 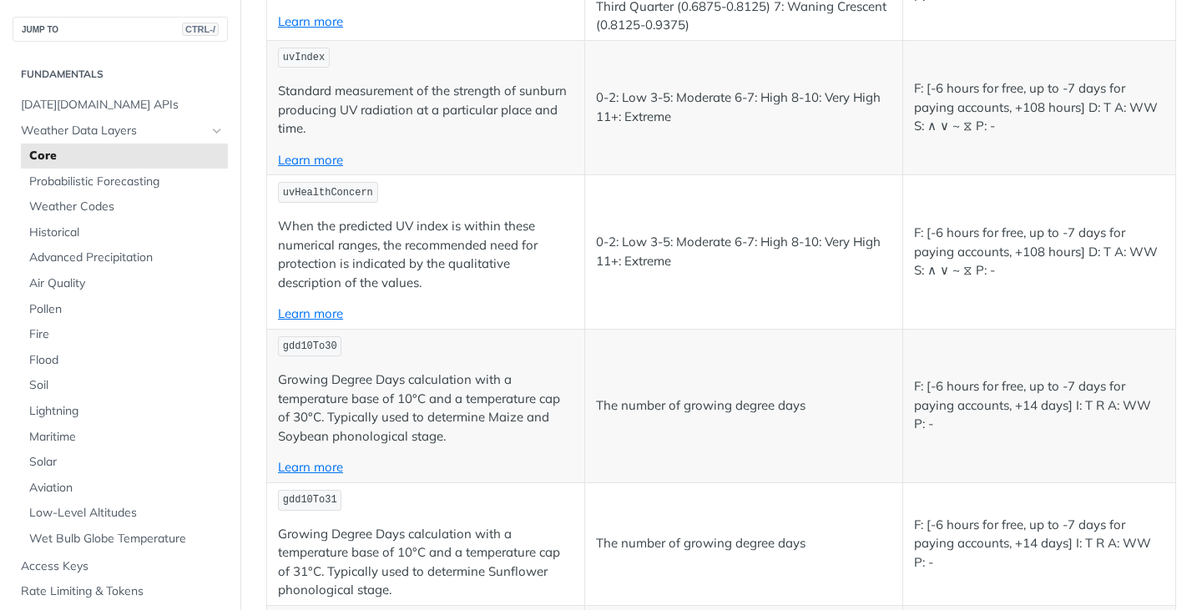 I want to click on span: uvIndex, so click(x=304, y=58).